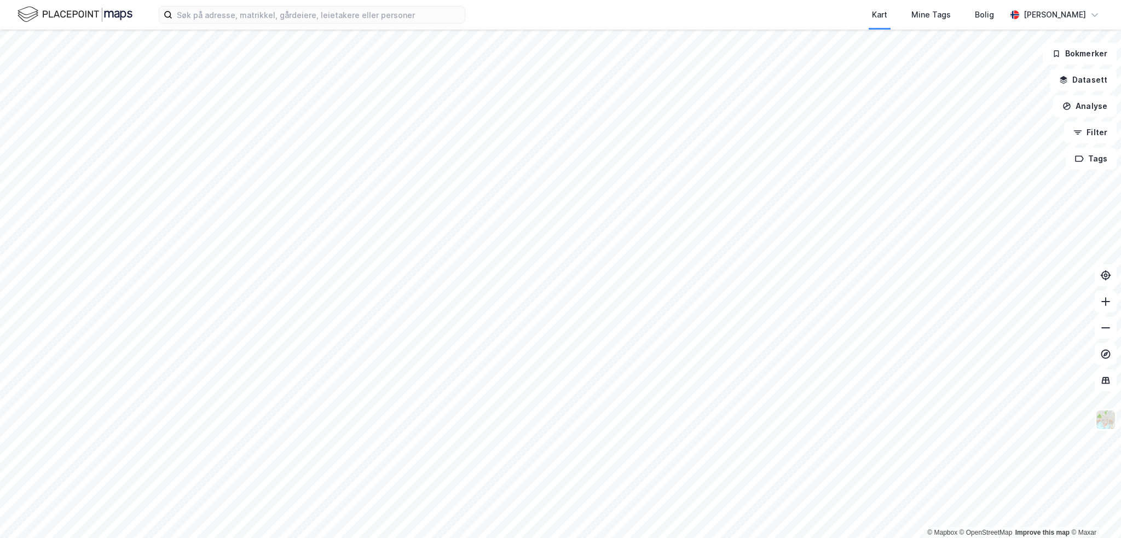  What do you see at coordinates (75, 14) in the screenshot?
I see `img: logo.f888ab2527a4732fd821a326f86c7f29.svg` at bounding box center [75, 14].